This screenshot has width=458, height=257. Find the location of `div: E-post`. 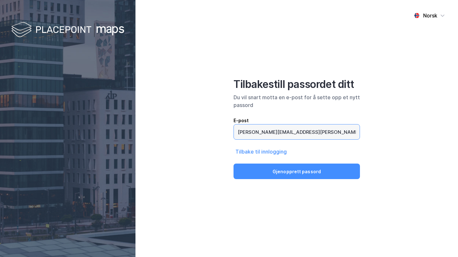

div: E-post is located at coordinates (297, 120).